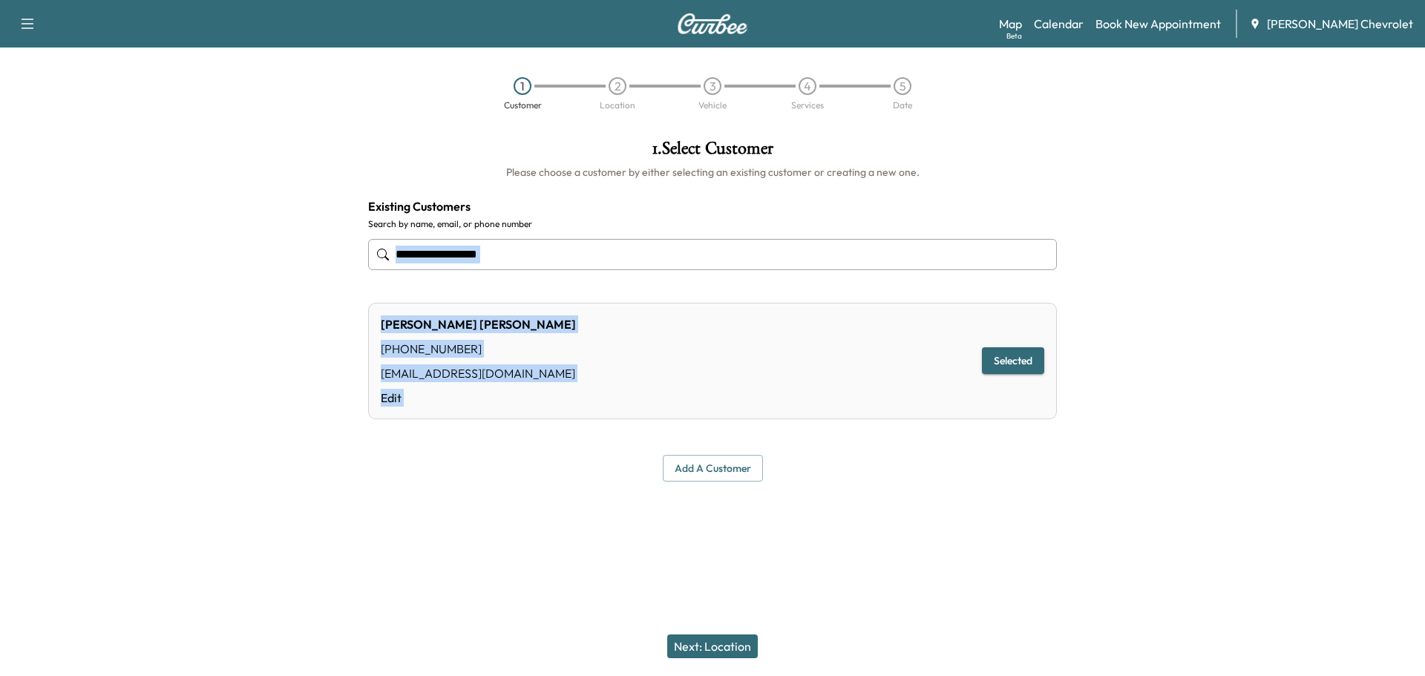 The width and height of the screenshot is (1425, 676). Describe the element at coordinates (618, 86) in the screenshot. I see `div: 2` at that location.